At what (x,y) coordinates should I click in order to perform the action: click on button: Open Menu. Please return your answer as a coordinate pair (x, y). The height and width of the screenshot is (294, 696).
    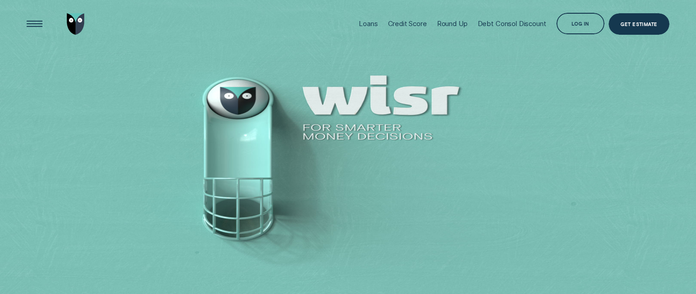
    Looking at the image, I should click on (35, 24).